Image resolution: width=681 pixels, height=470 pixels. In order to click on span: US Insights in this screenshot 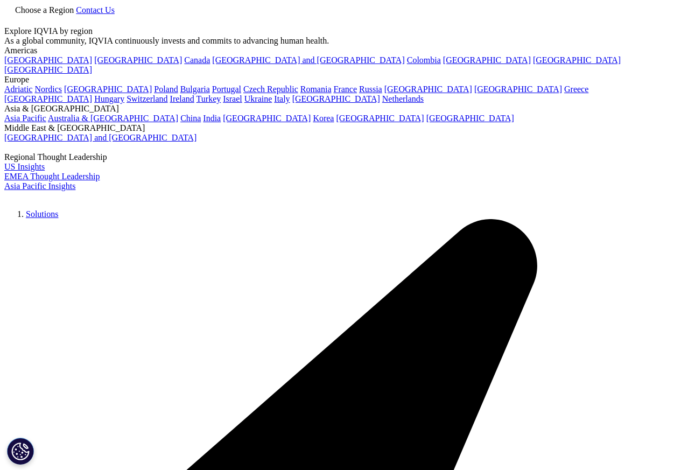, I will do `click(24, 166)`.